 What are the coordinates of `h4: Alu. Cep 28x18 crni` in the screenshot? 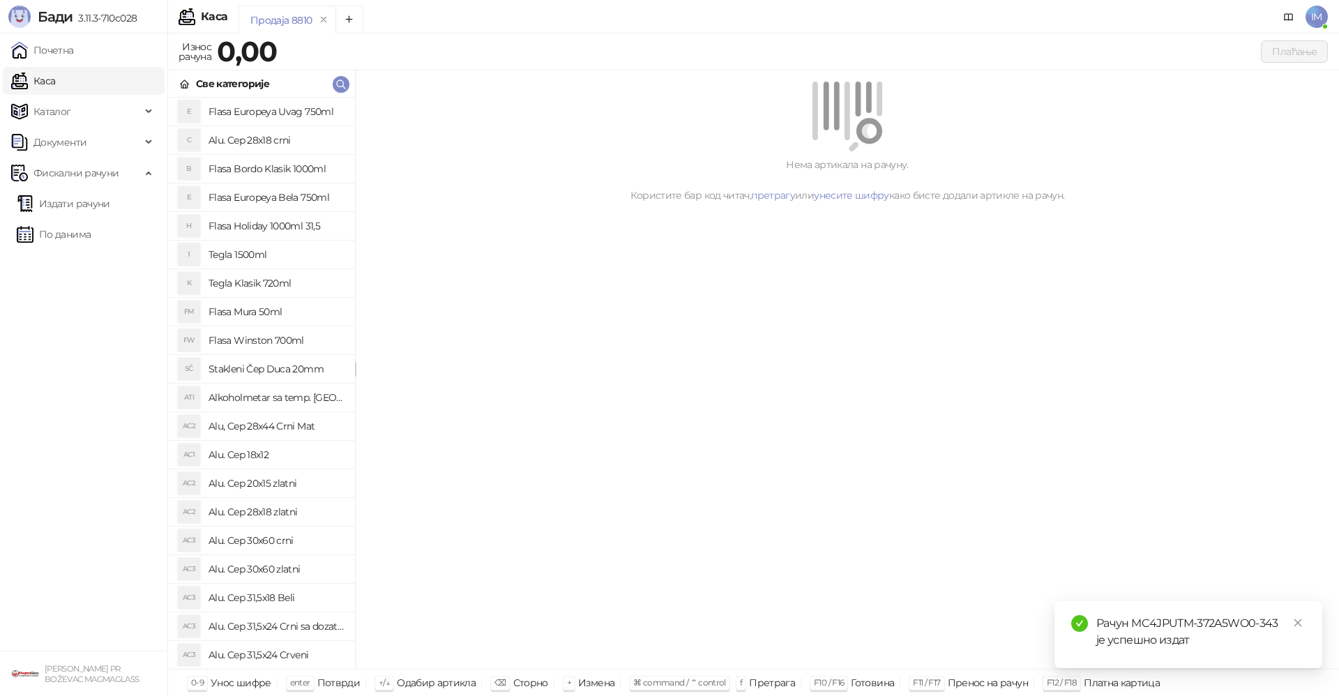 It's located at (276, 140).